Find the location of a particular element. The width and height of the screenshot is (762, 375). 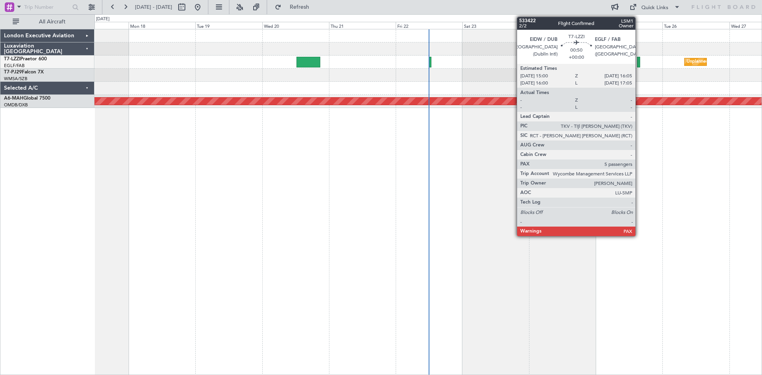

span: All Aircraft is located at coordinates (52, 22).